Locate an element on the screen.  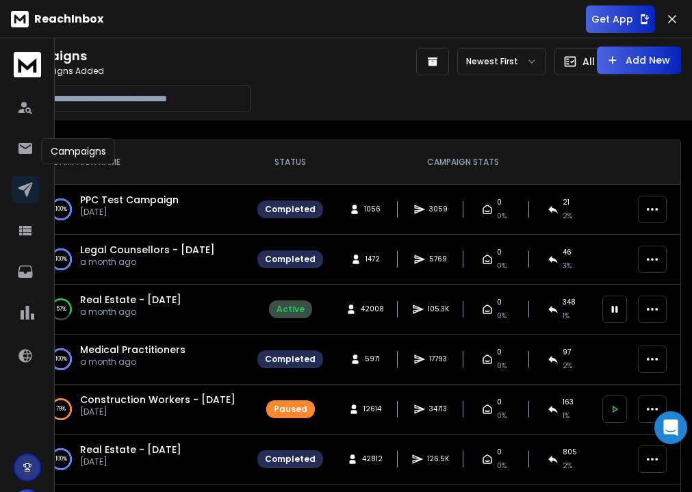
span: 42812 is located at coordinates (373, 459).